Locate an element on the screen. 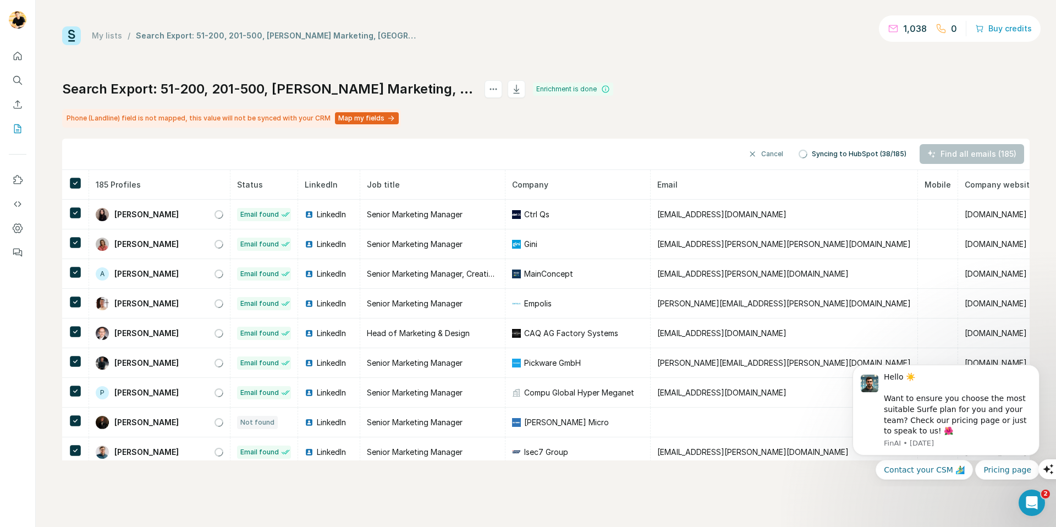  span: Mobile is located at coordinates (938, 184).